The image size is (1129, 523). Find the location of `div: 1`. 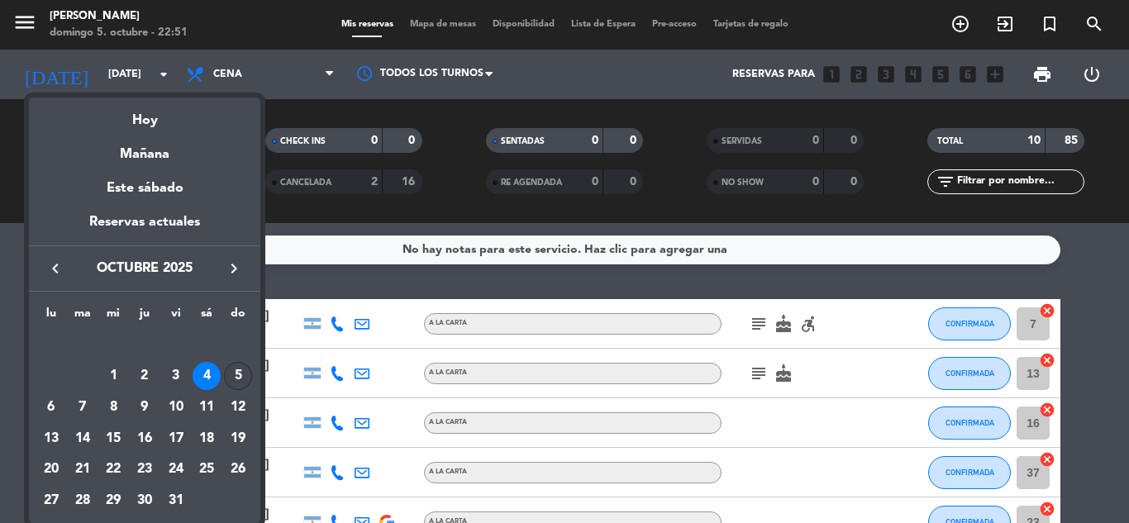

div: 1 is located at coordinates (113, 376).